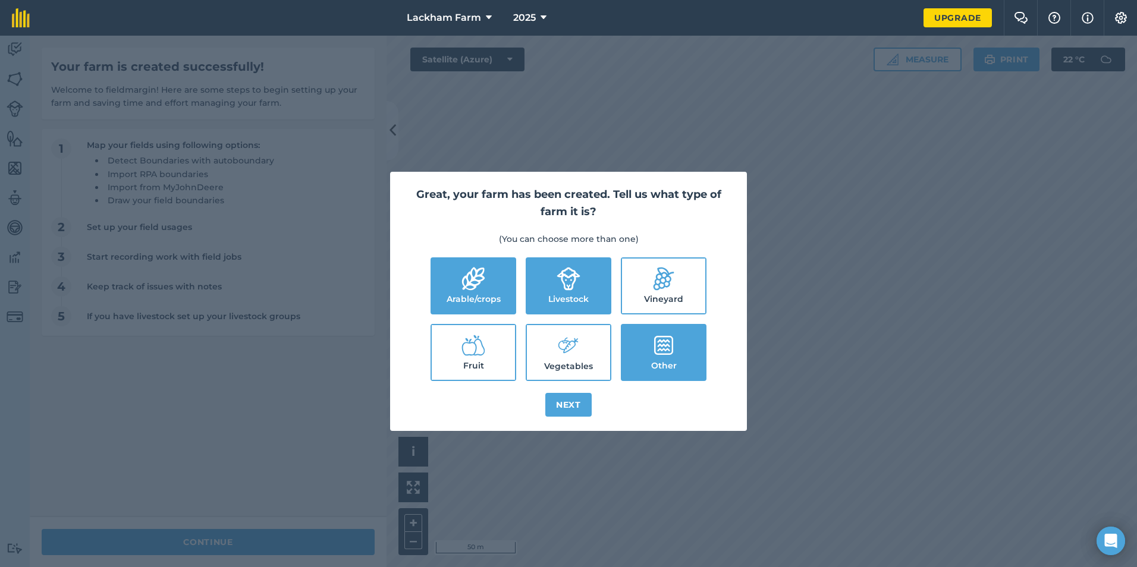 The width and height of the screenshot is (1137, 567). Describe the element at coordinates (664, 353) in the screenshot. I see `label: Other` at that location.